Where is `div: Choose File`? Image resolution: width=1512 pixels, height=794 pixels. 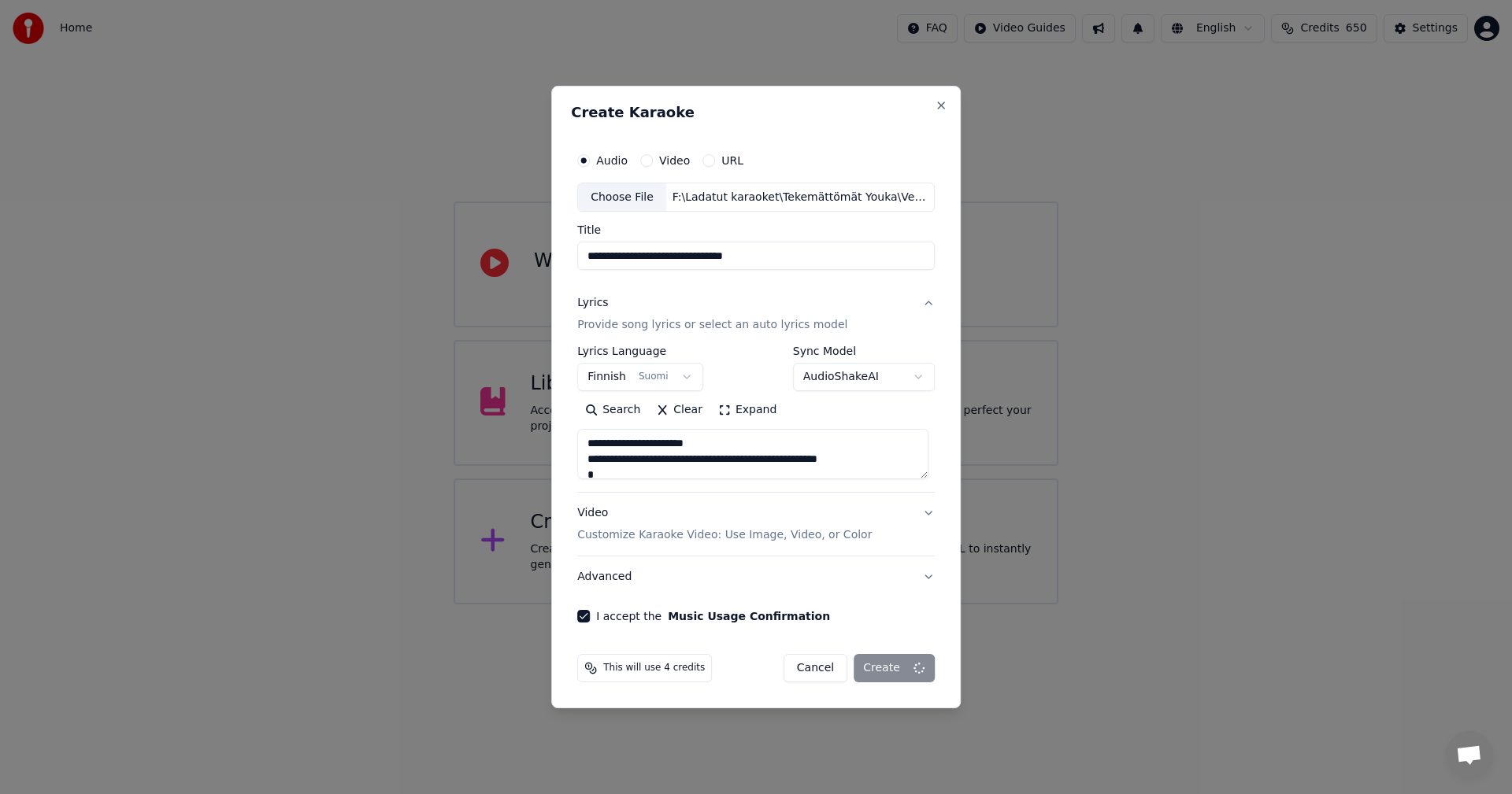
div: Choose File is located at coordinates (622, 197).